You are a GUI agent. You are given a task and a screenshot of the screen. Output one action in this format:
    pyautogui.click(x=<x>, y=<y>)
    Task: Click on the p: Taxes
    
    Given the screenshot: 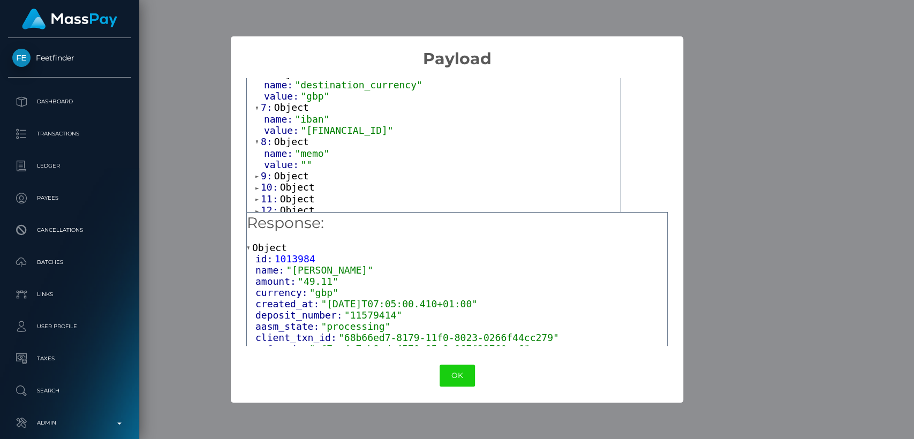 What is the action you would take?
    pyautogui.click(x=70, y=359)
    